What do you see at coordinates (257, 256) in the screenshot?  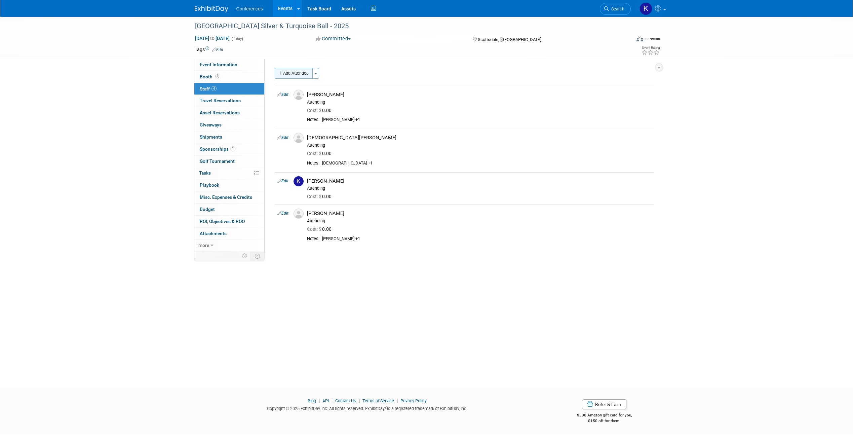 I see `td: Toggle Event Tabs` at bounding box center [257, 256].